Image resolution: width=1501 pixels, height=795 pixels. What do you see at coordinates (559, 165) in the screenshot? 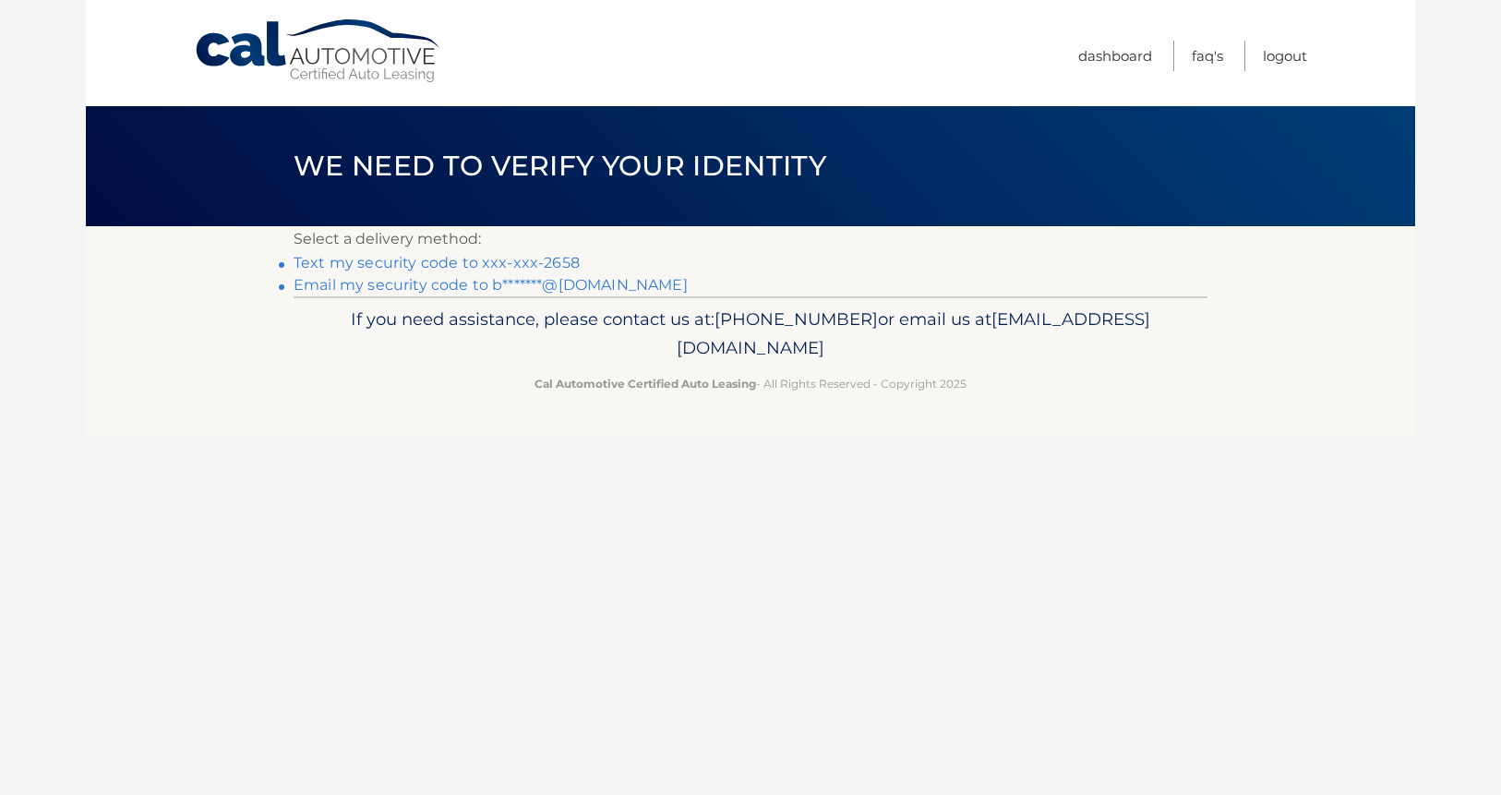
I see `span: We need to verify your identity` at bounding box center [559, 165].